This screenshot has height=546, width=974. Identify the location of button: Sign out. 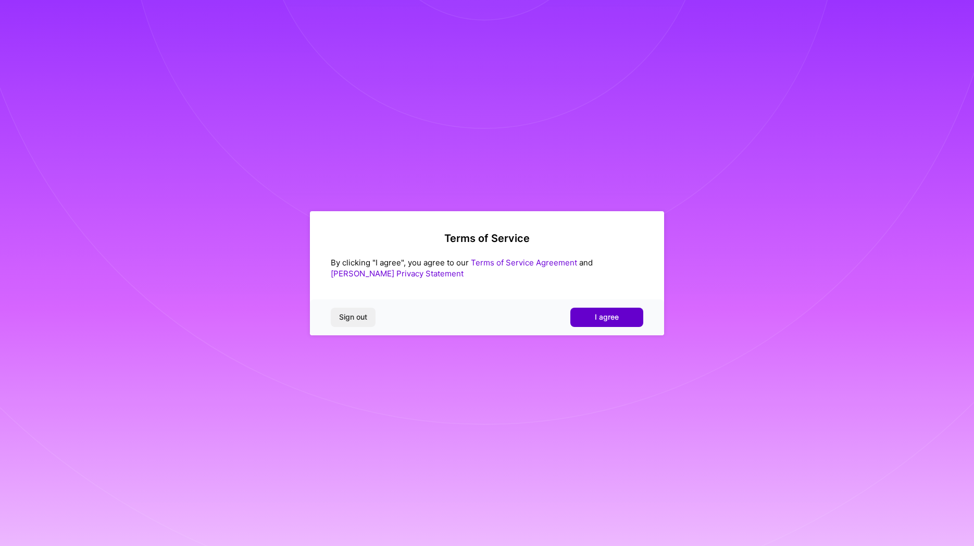
(353, 317).